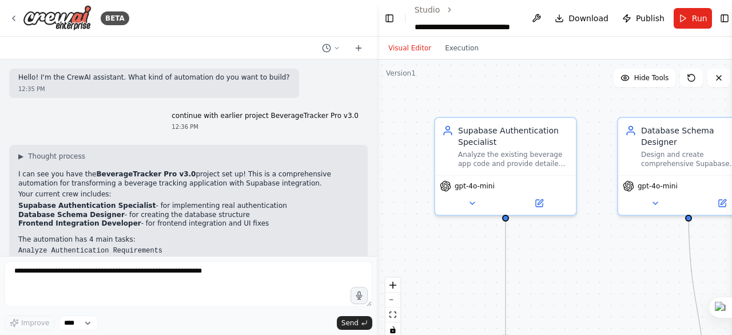 Image resolution: width=732 pixels, height=335 pixels. What do you see at coordinates (651, 78) in the screenshot?
I see `span: Hide Tools` at bounding box center [651, 78].